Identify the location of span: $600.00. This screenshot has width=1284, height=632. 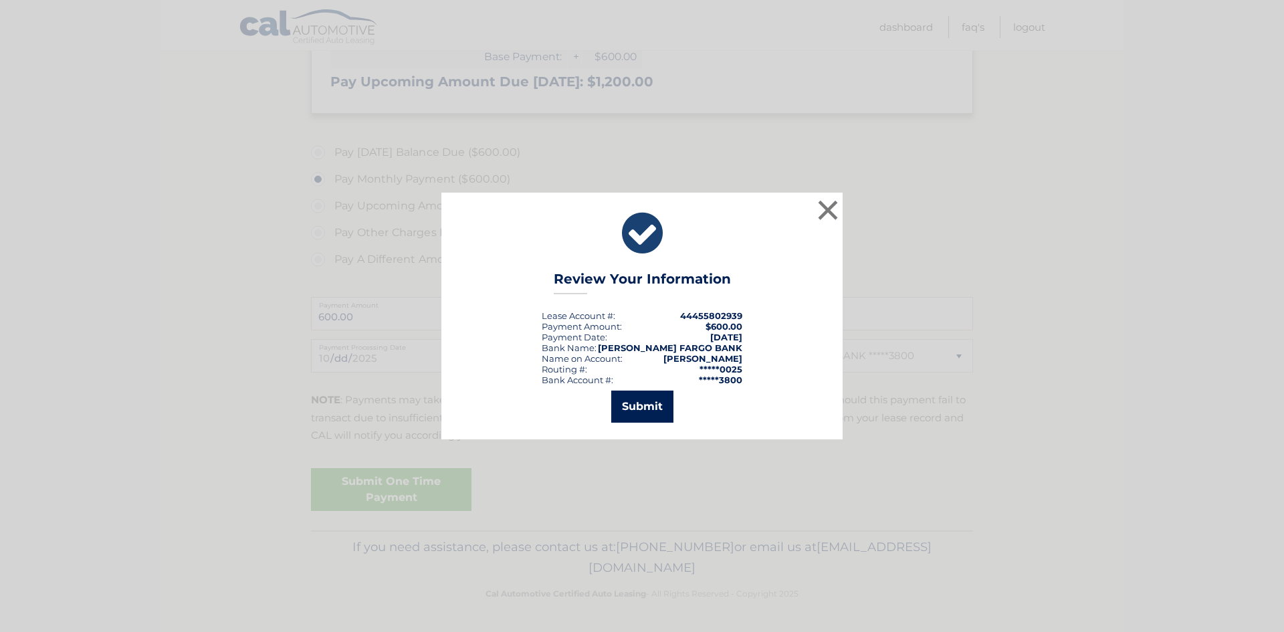
(724, 326).